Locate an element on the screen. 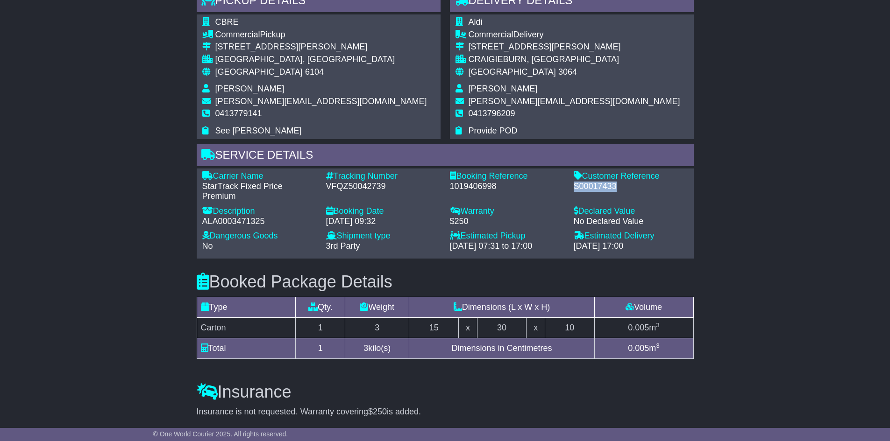 The width and height of the screenshot is (890, 441). td: Qty. is located at coordinates (320, 308).